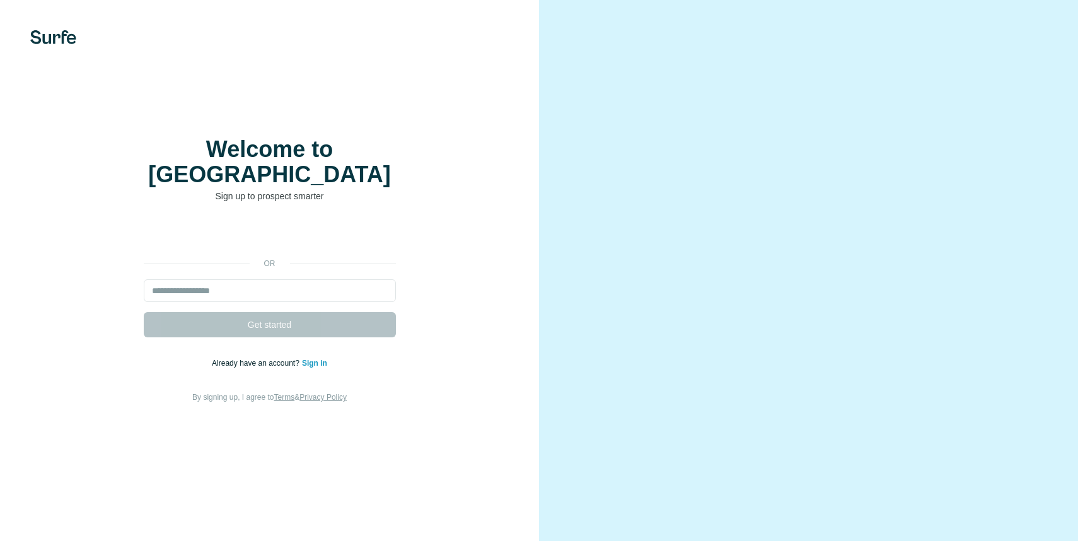  I want to click on a: Privacy Policy, so click(323, 397).